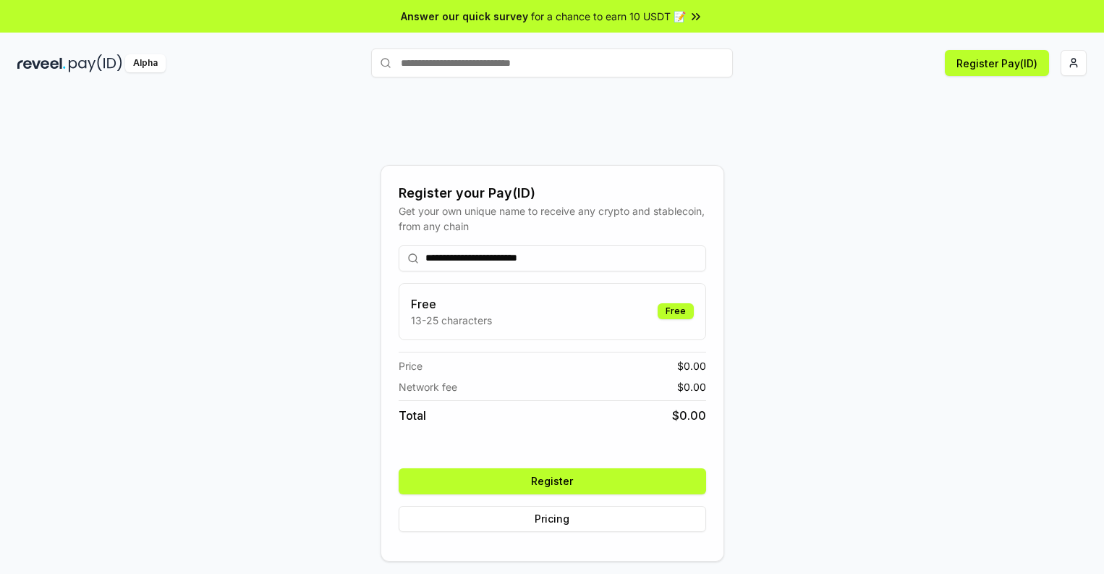 The image size is (1104, 574). What do you see at coordinates (608, 16) in the screenshot?
I see `span: for a chance to earn 10 USDT 📝` at bounding box center [608, 16].